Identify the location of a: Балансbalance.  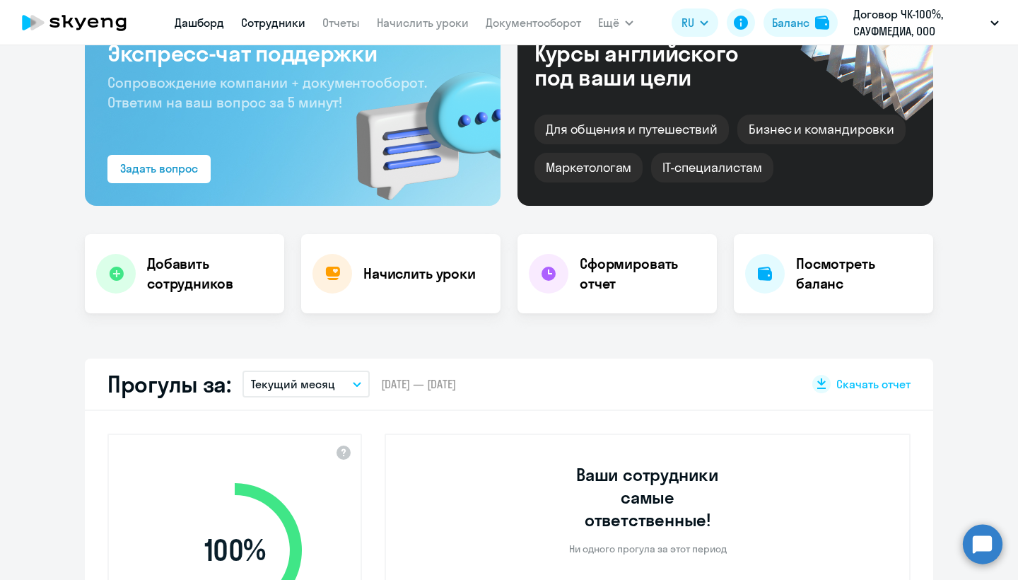
(800, 23).